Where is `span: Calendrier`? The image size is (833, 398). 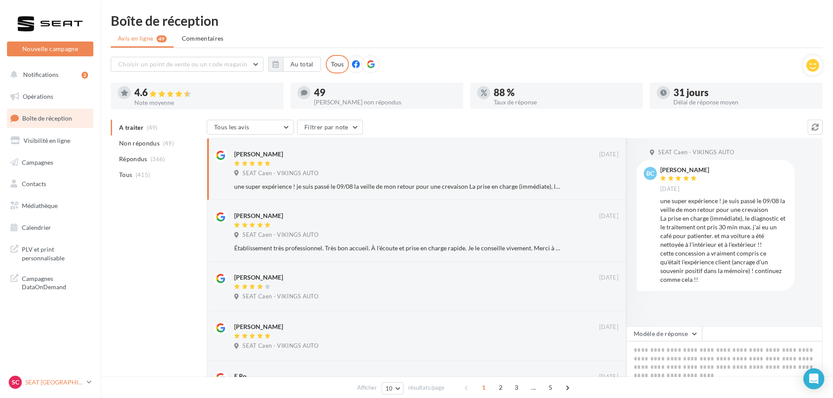
span: Calendrier is located at coordinates (36, 227).